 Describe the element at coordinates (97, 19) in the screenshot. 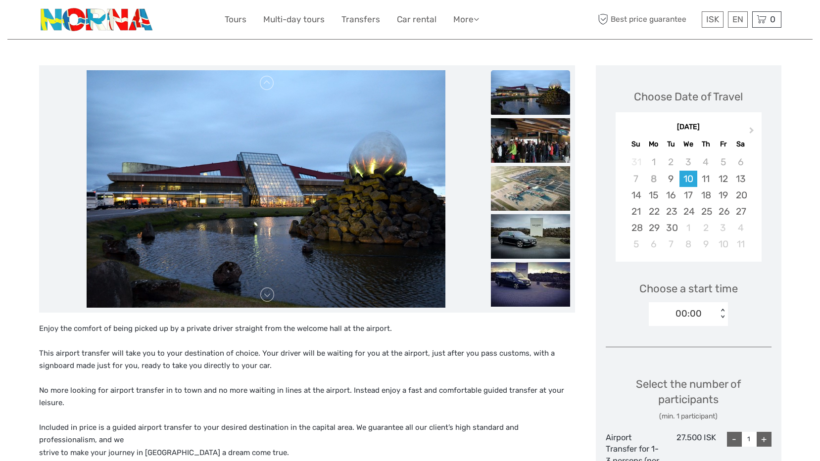

I see `img: 3202-b9b3bc54-fa5a-4c2d-a914-9444aec66679_logo_small.png` at that location.